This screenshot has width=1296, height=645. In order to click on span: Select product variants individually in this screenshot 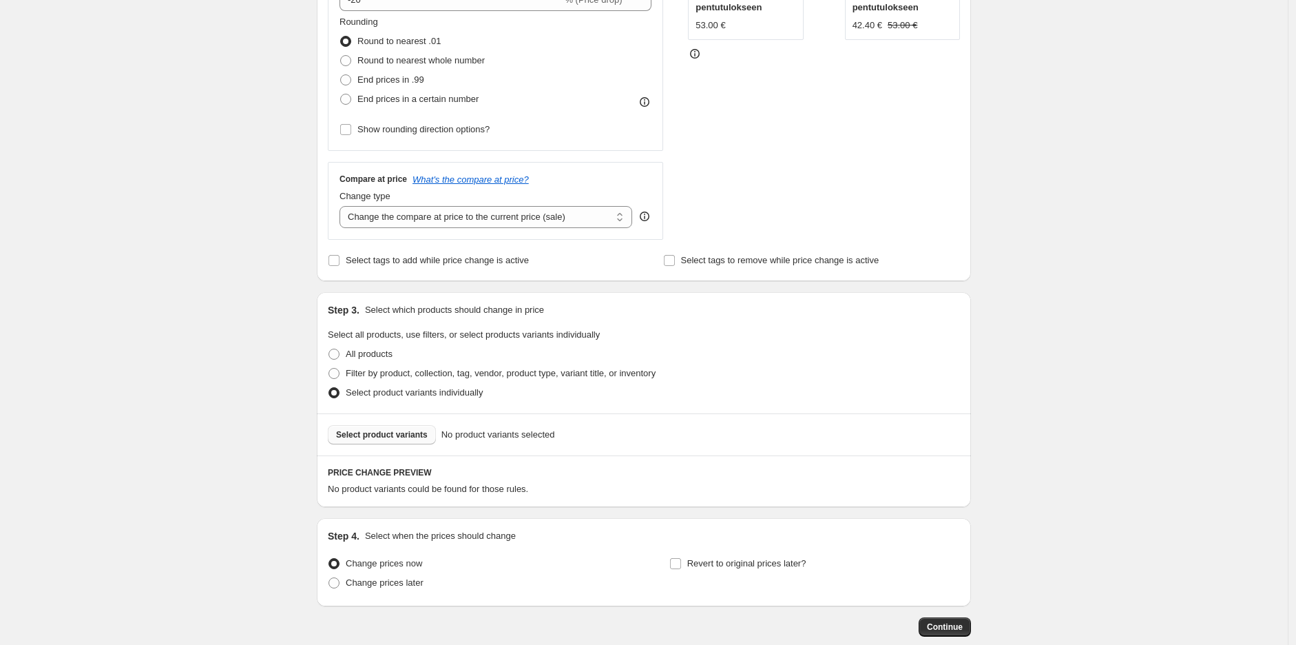, I will do `click(414, 392)`.